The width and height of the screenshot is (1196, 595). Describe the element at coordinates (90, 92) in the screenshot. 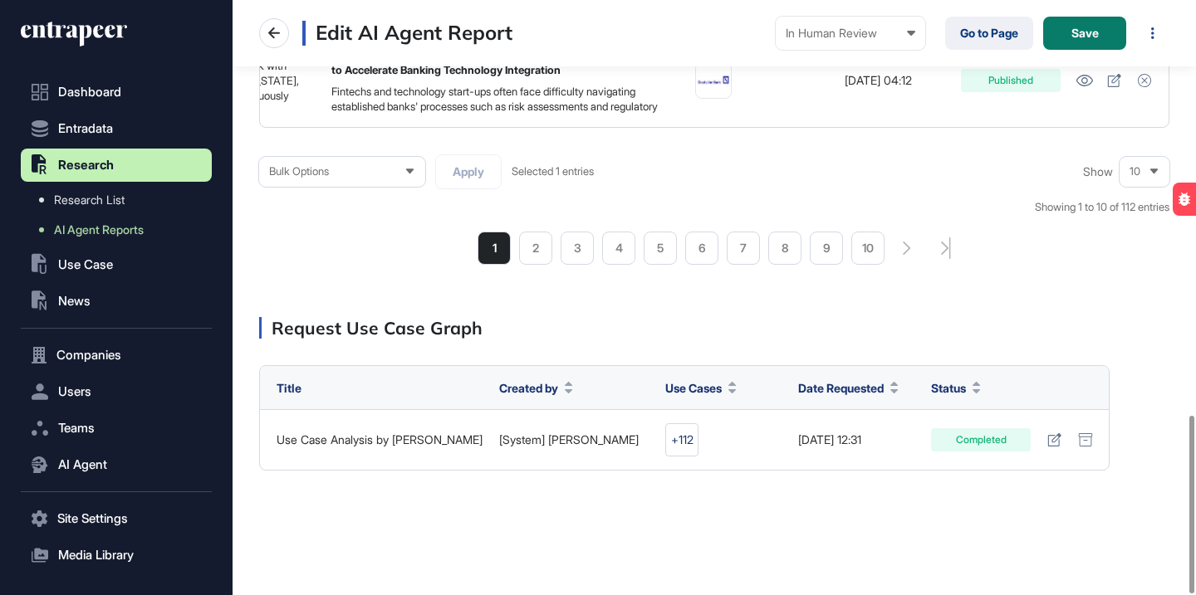

I see `span: Dashboard` at that location.